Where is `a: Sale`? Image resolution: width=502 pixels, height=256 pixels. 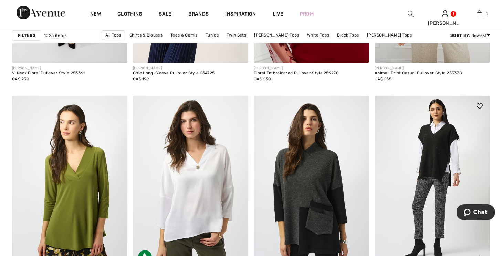 a: Sale is located at coordinates (165, 14).